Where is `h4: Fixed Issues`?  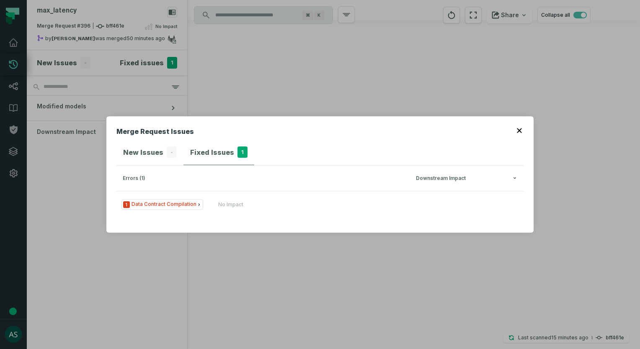 h4: Fixed Issues is located at coordinates (212, 152).